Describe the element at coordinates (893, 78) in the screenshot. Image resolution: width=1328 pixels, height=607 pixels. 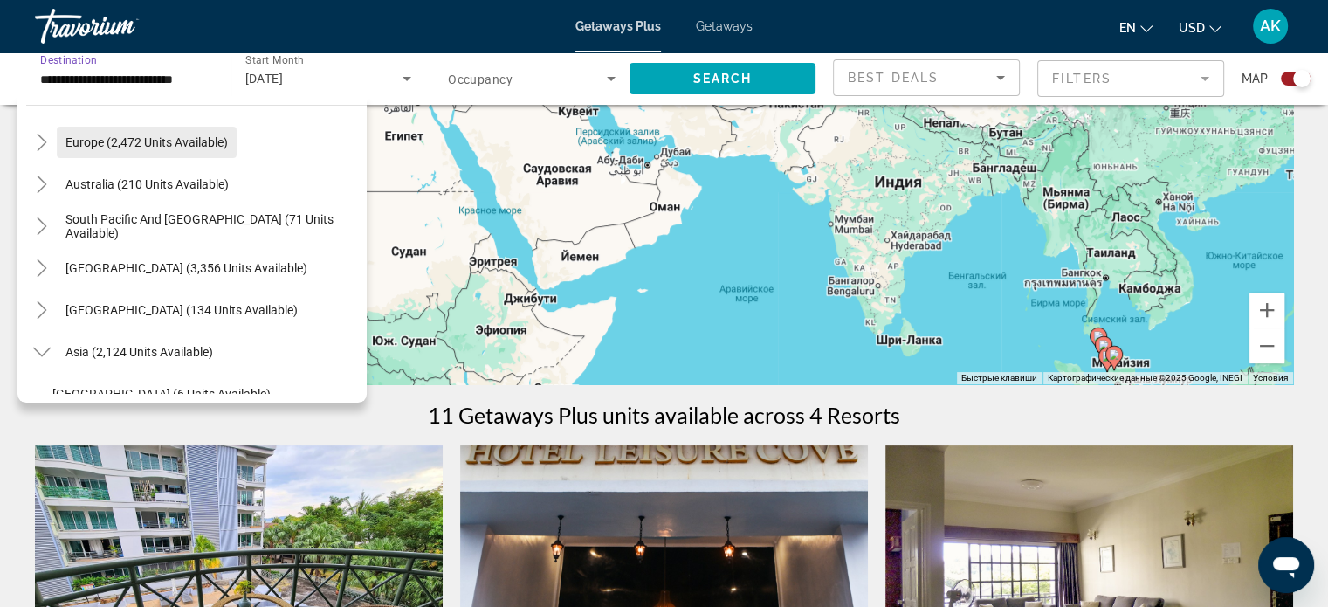
I see `span: Best Deals` at that location.